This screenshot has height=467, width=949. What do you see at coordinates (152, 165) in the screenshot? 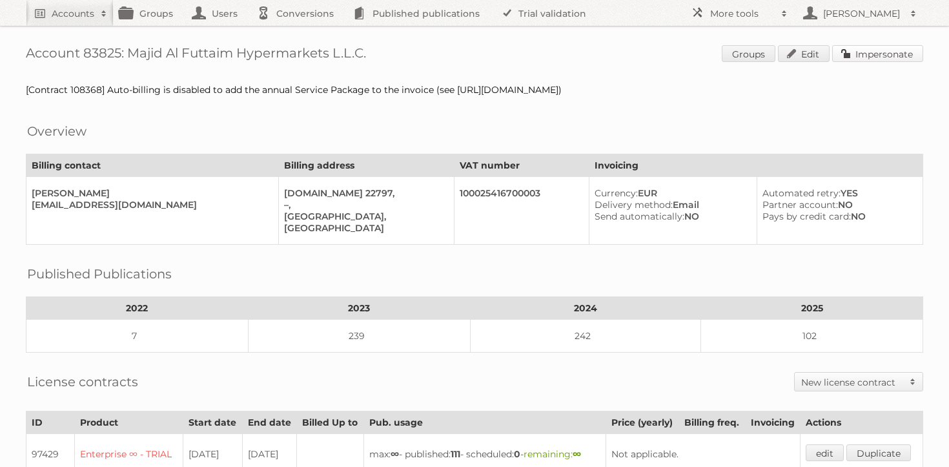
I see `th: Billing contact` at bounding box center [152, 165].